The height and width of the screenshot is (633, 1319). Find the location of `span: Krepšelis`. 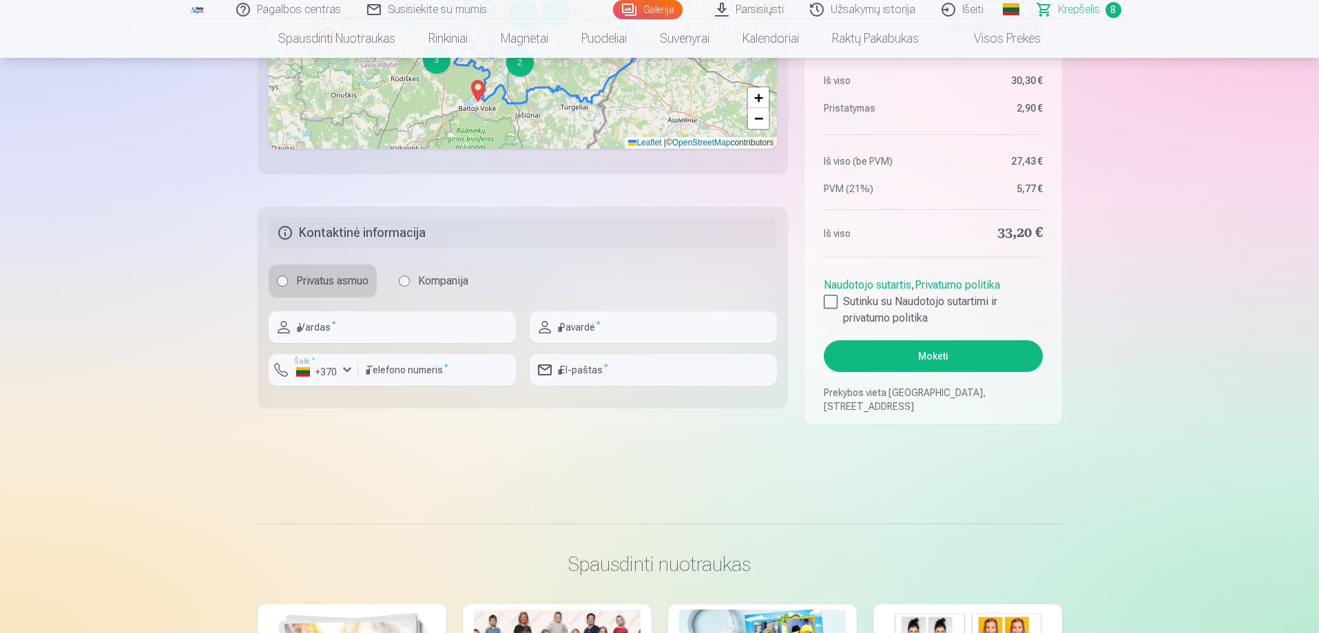

span: Krepšelis is located at coordinates (1078, 10).